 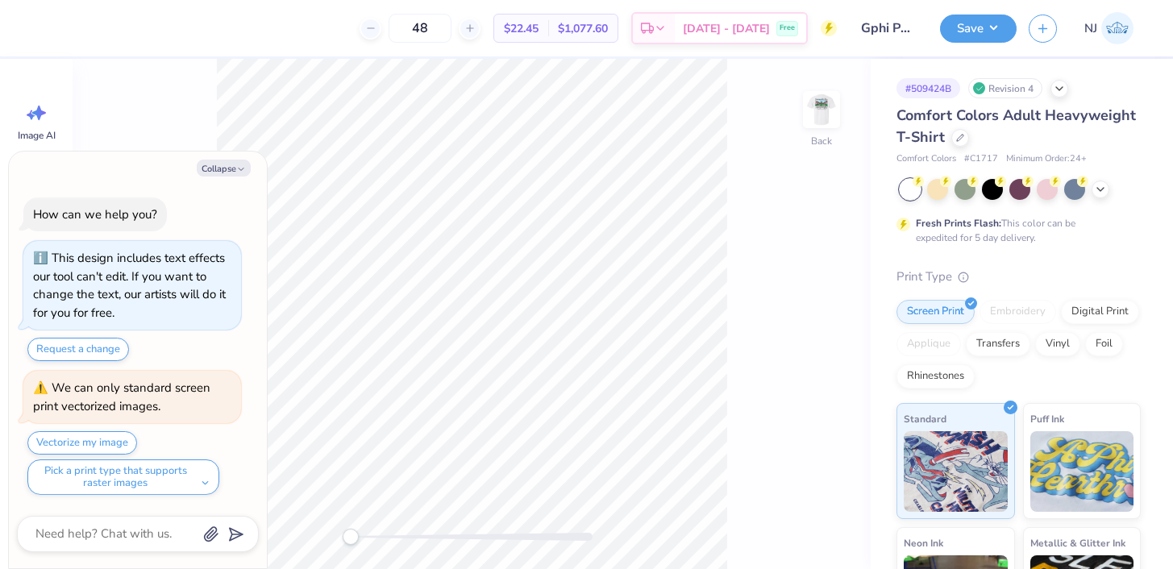 What do you see at coordinates (521, 28) in the screenshot?
I see `span: $22.45` at bounding box center [521, 28].